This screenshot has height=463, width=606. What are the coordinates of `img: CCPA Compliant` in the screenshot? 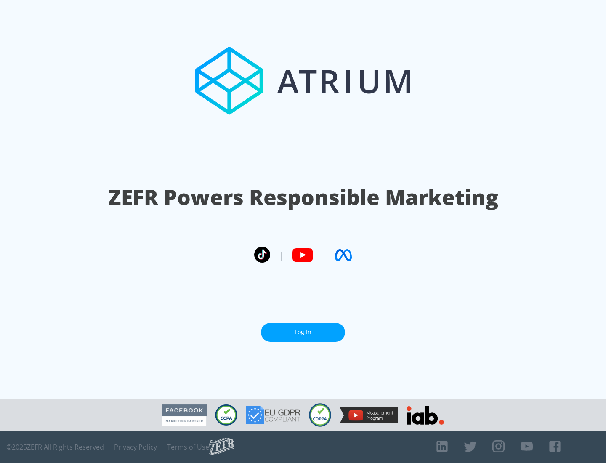 It's located at (226, 415).